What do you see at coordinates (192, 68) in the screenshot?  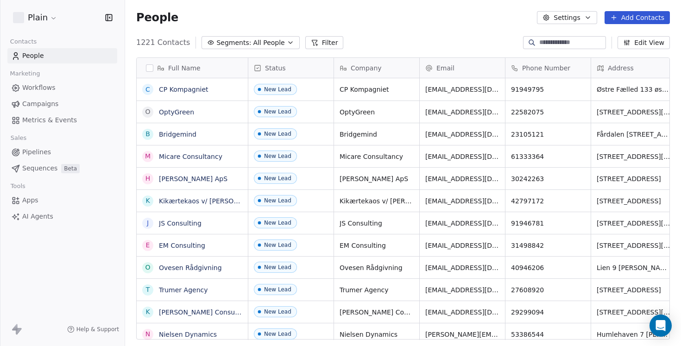 I see `div: Full Name` at bounding box center [192, 68].